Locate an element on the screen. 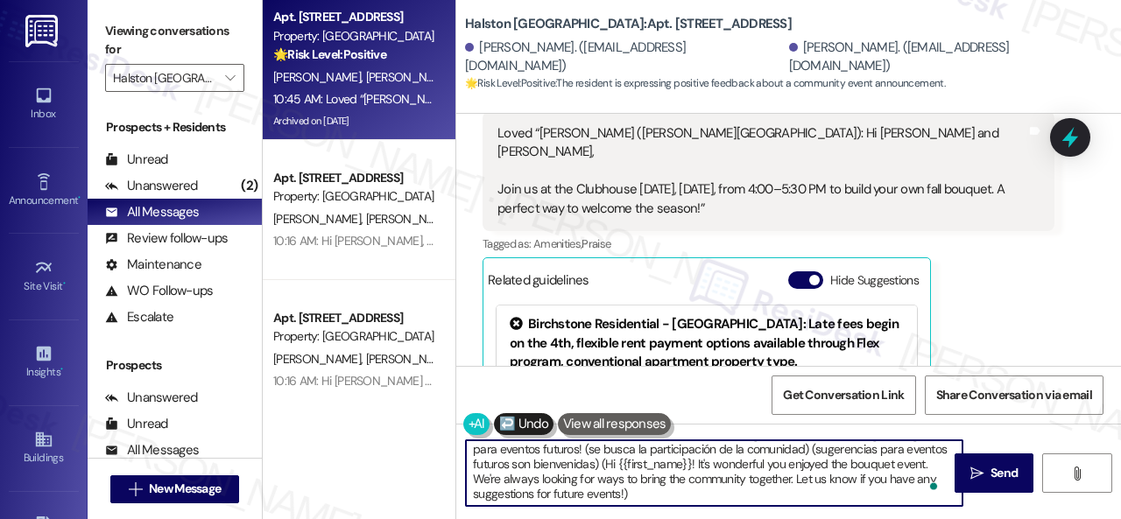 This screenshot has width=1121, height=519. span: Send is located at coordinates (1003, 473).